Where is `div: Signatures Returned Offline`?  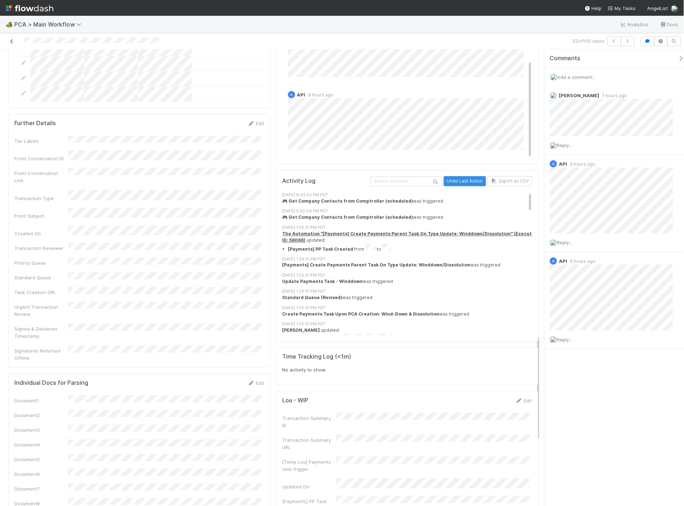 div: Signatures Returned Offline is located at coordinates (41, 354).